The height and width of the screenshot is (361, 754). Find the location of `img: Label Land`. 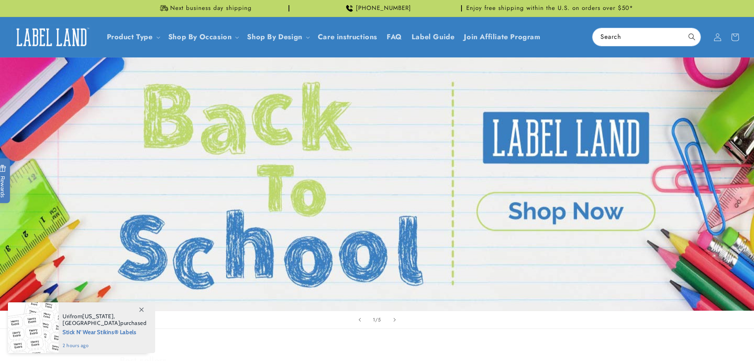

img: Label Land is located at coordinates (51, 37).